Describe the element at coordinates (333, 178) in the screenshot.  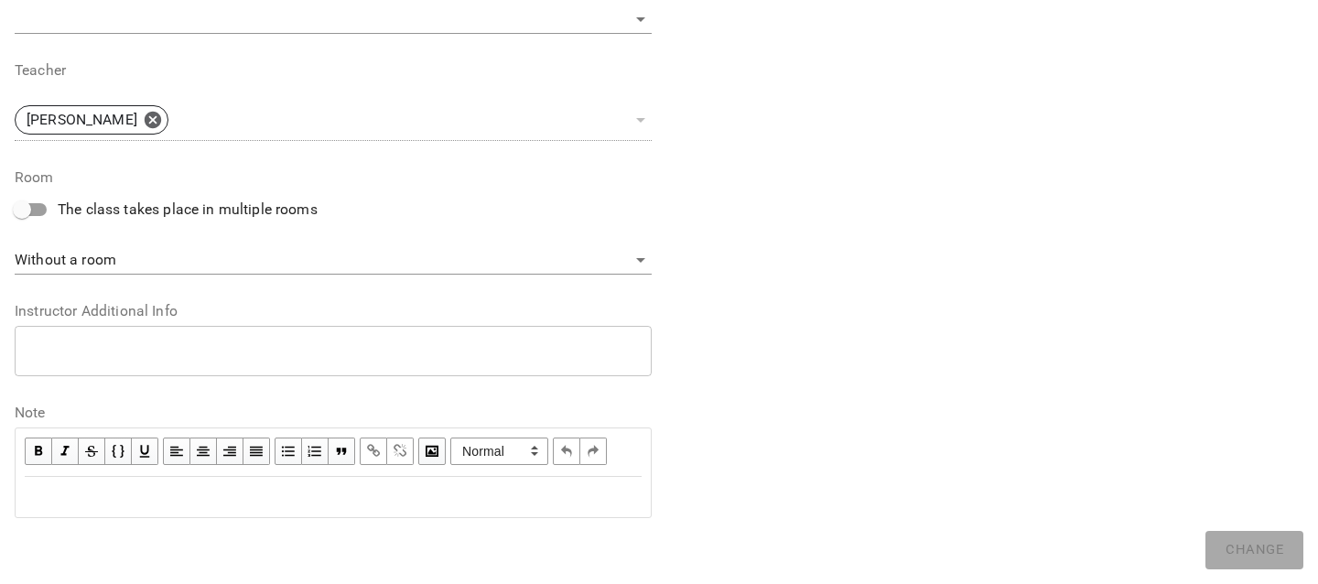
I see `label: Room` at that location.